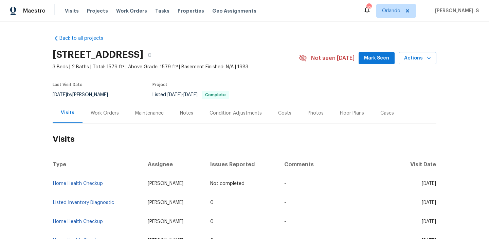  What do you see at coordinates (227, 184) in the screenshot?
I see `span: Not completed` at bounding box center [227, 184].